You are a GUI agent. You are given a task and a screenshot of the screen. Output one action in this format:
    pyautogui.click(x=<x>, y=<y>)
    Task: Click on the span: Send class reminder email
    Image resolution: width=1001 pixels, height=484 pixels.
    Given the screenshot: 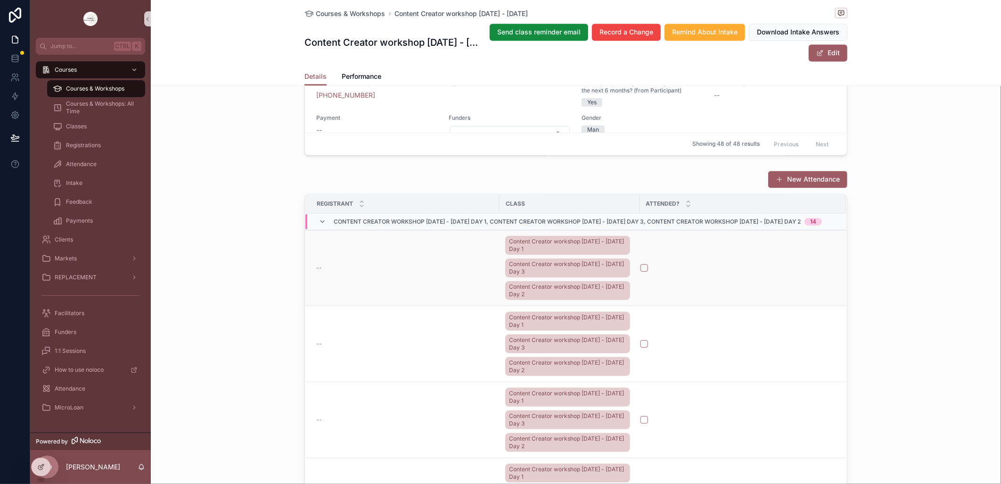 What is the action you would take?
    pyautogui.click(x=539, y=32)
    